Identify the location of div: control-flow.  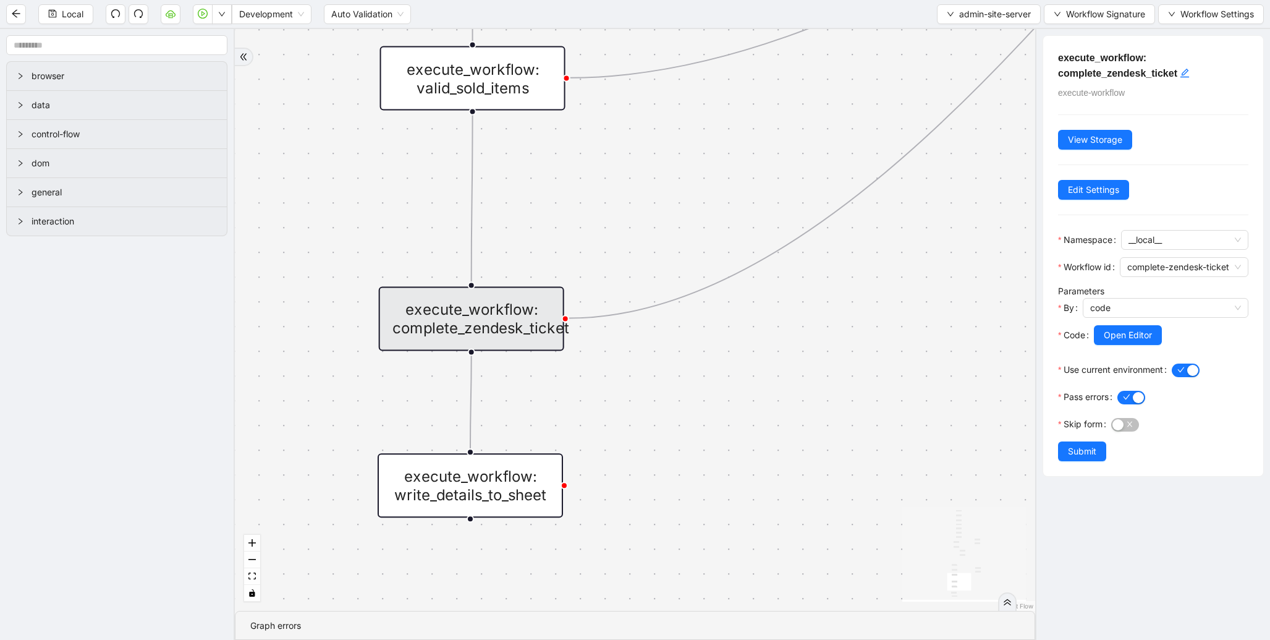
(117, 134).